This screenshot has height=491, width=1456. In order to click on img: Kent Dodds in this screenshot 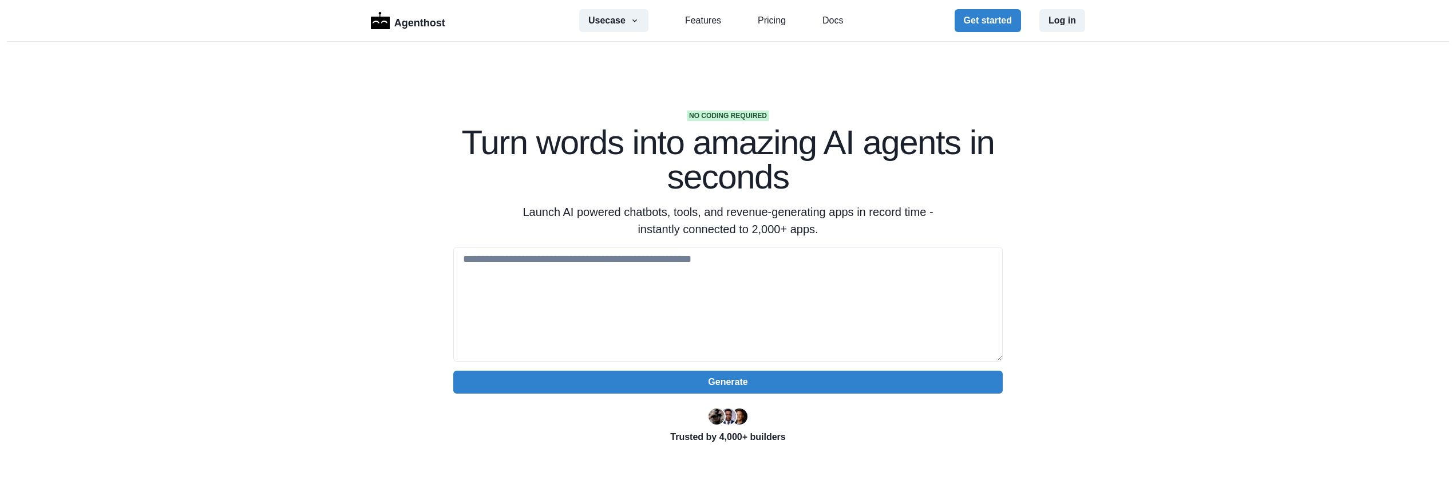, I will do `click(740, 416)`.